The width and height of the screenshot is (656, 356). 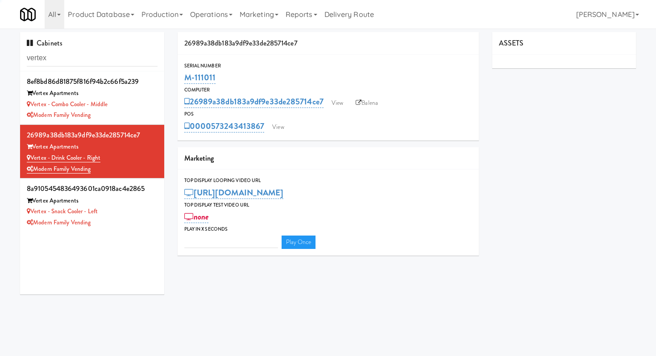 What do you see at coordinates (92, 152) in the screenshot?
I see `li: 26989a38db183a9df9e33de285714ce7Vertex Apartments Vertex - Drink Cooler - RightModern Family Vending` at bounding box center [92, 152].